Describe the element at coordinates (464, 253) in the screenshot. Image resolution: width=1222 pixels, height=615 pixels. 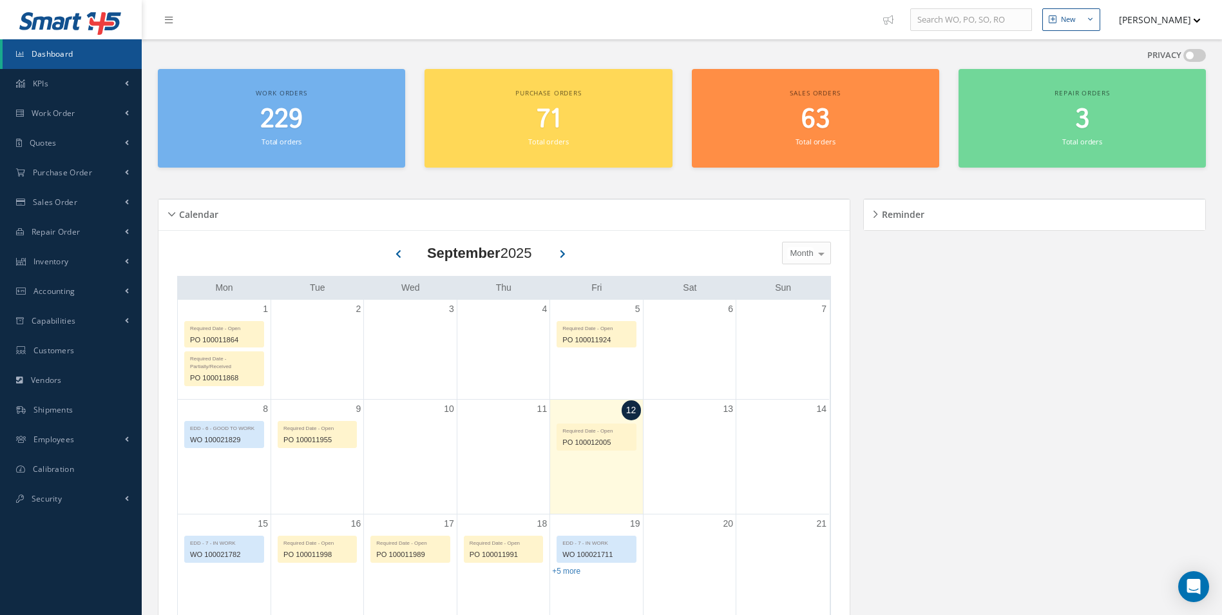
I see `b: September` at that location.